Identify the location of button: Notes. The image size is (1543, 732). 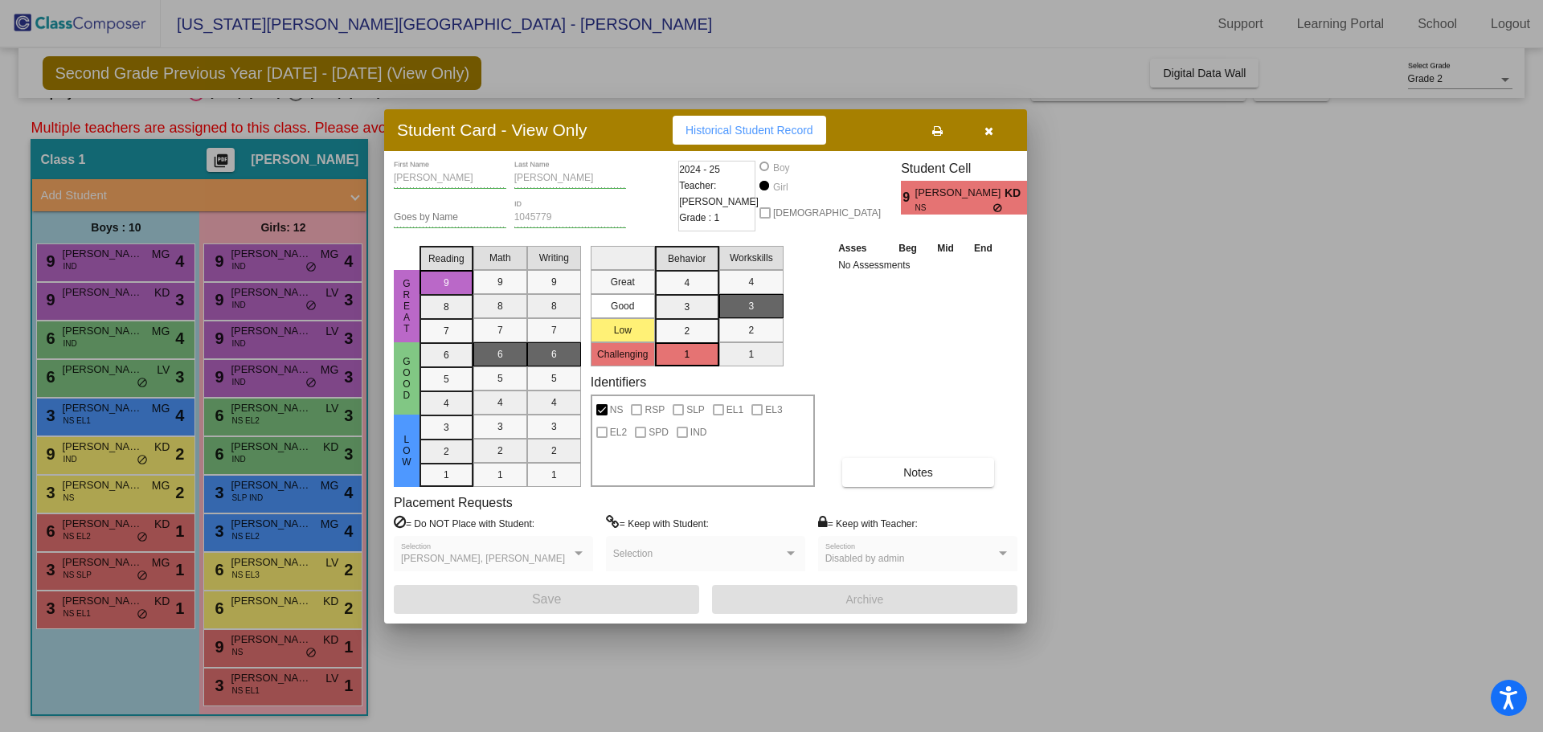
(918, 472).